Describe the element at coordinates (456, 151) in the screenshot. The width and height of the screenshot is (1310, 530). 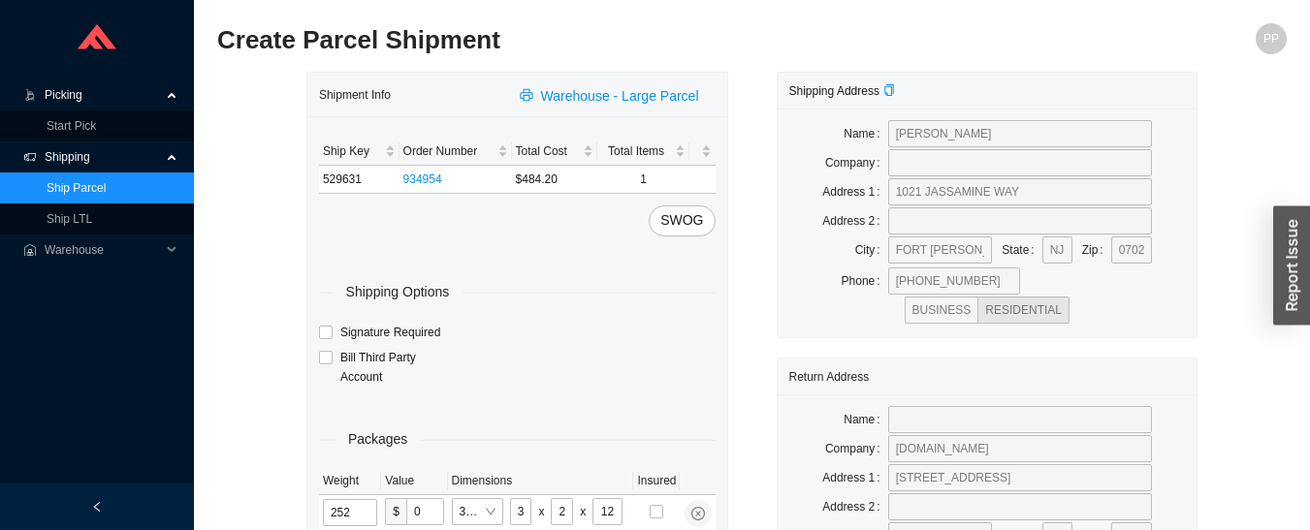
I see `th: Order Number sortable` at that location.